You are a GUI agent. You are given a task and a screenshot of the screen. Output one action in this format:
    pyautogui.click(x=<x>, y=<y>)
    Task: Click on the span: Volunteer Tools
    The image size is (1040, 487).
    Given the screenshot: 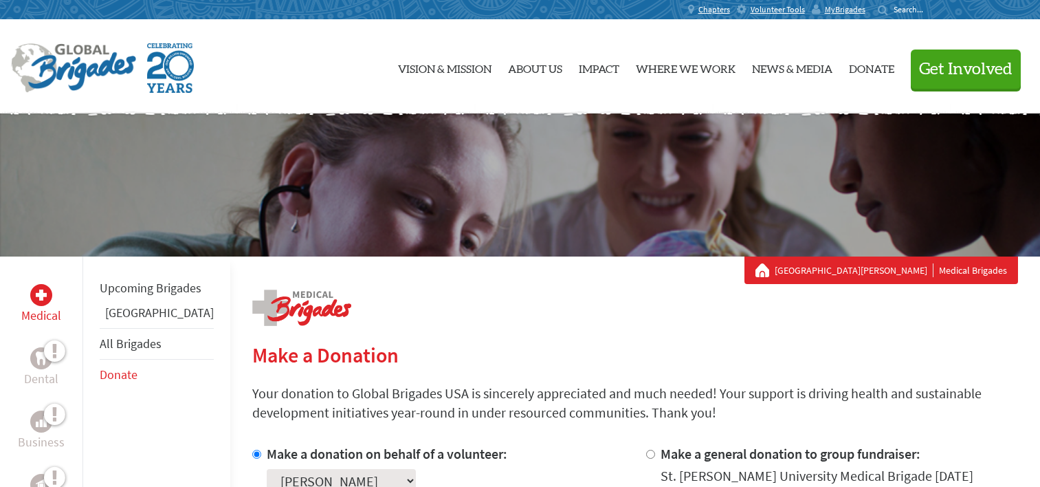 What is the action you would take?
    pyautogui.click(x=778, y=10)
    